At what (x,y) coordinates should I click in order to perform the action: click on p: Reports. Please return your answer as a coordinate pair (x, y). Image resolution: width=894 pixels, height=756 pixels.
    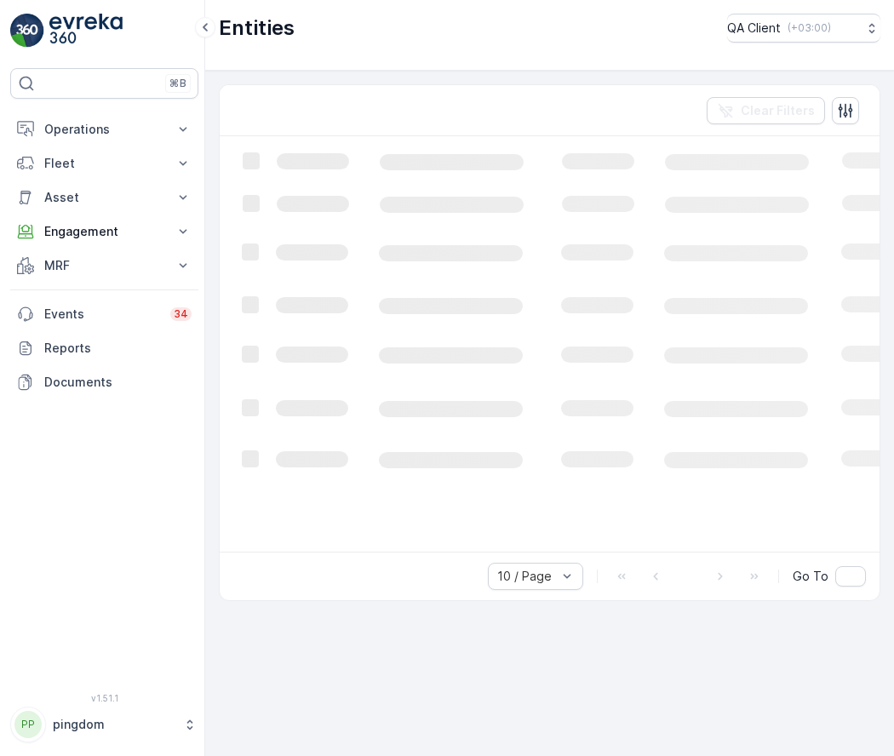
    Looking at the image, I should click on (118, 348).